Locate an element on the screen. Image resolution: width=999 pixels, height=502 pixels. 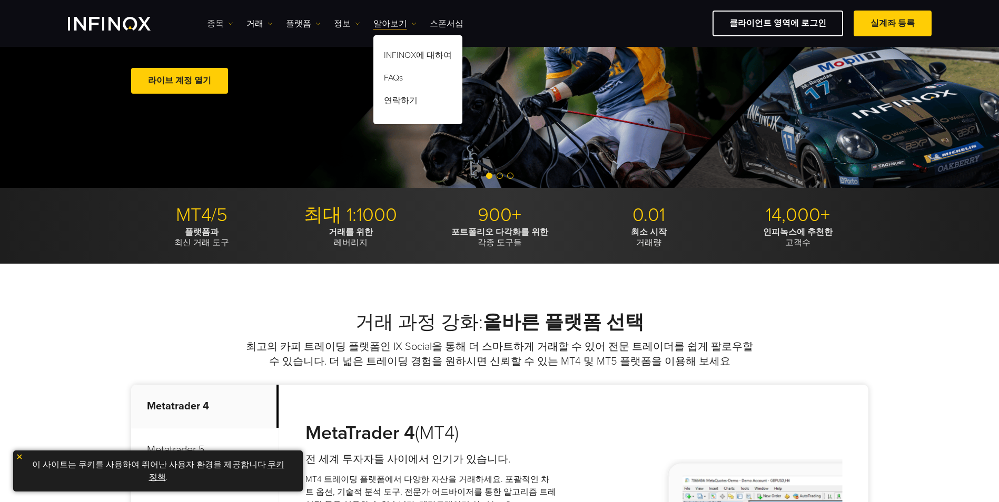
a: 알아보기 is located at coordinates (395, 24).